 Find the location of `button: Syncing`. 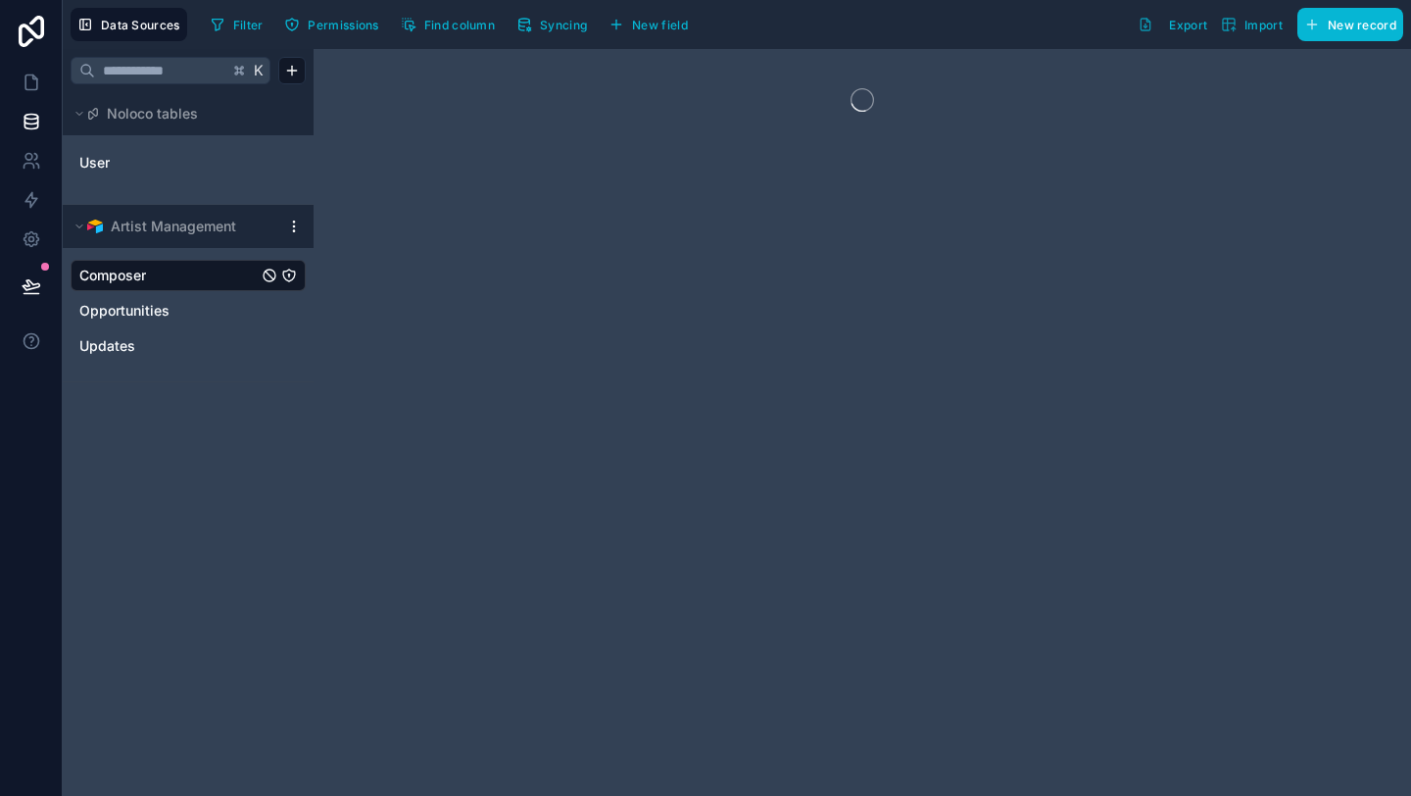

button: Syncing is located at coordinates (552, 25).